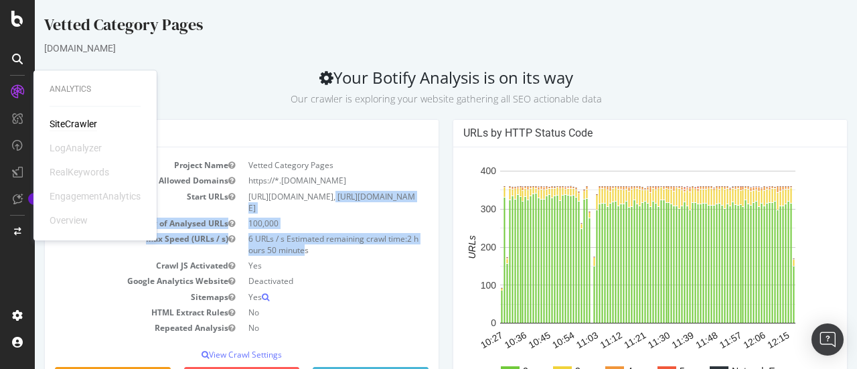  What do you see at coordinates (113, 312) in the screenshot?
I see `td: HTML Extract Rules` at bounding box center [113, 312].